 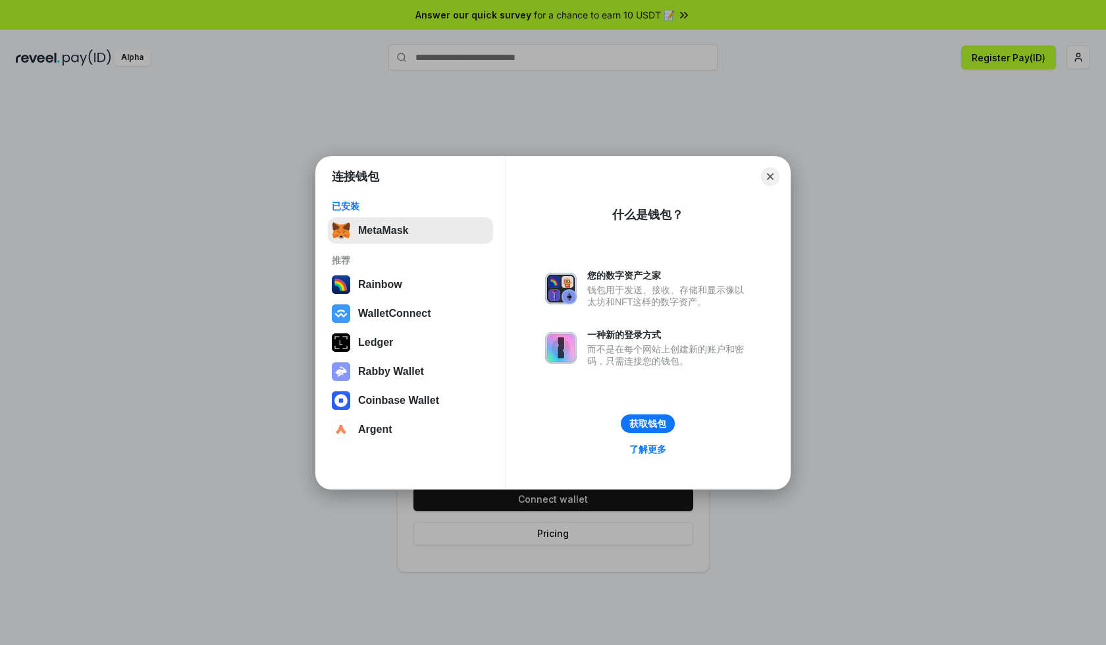 What do you see at coordinates (380, 284) in the screenshot?
I see `div: Rainbow` at bounding box center [380, 284].